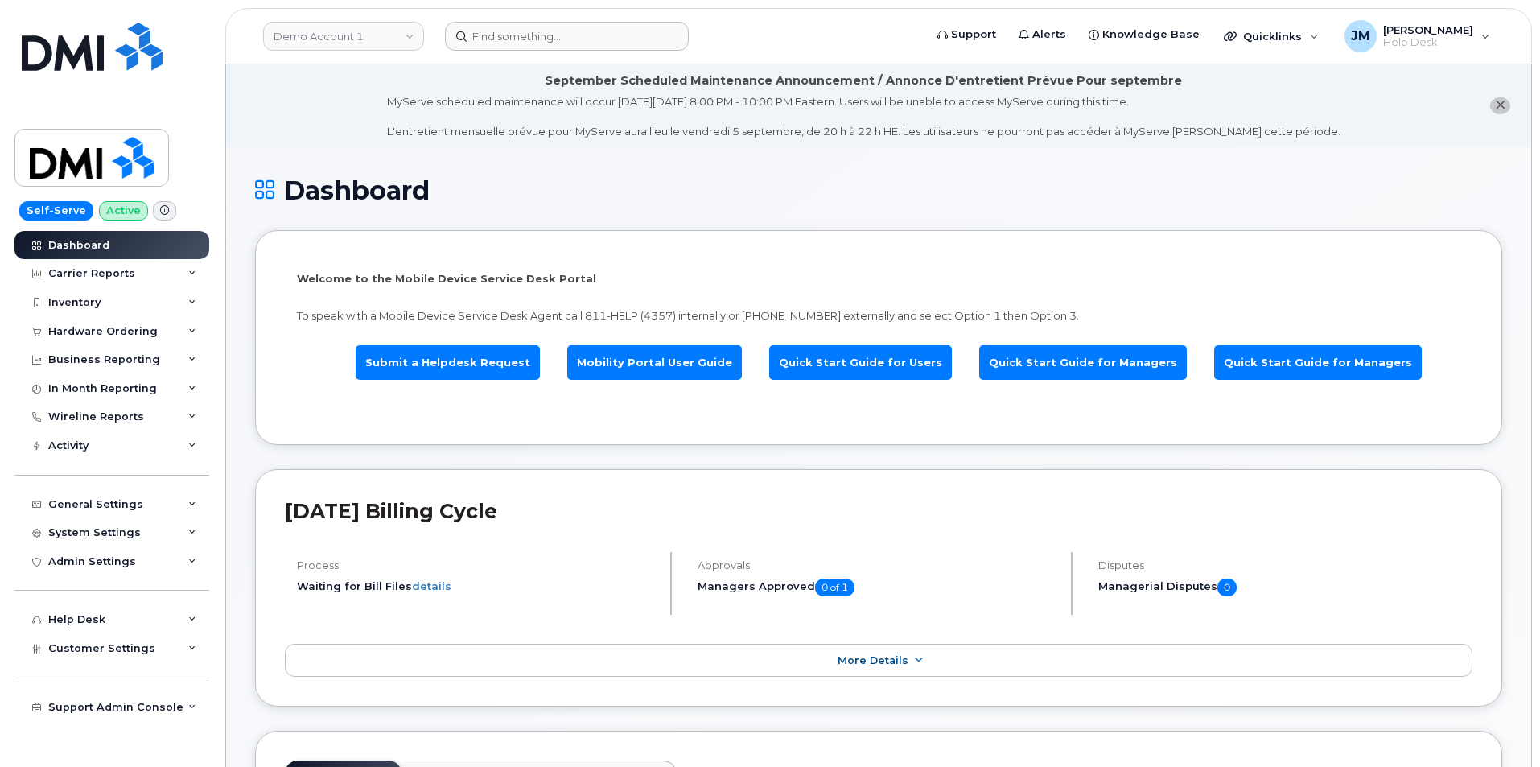  I want to click on div: September Scheduled Maintenance Announcement / Annonce D'entretient Prévue Pour septembre, so click(864, 80).